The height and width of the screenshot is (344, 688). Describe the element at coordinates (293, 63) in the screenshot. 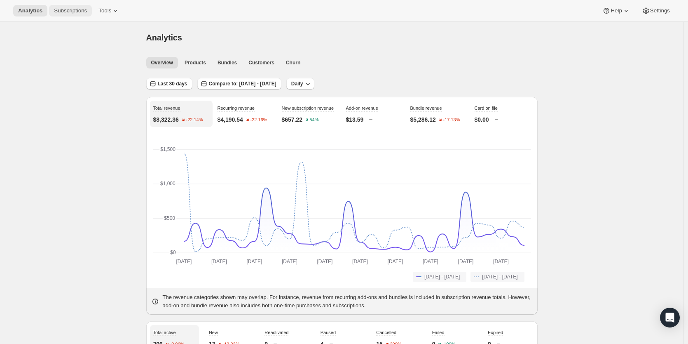

I see `span: Churn` at that location.